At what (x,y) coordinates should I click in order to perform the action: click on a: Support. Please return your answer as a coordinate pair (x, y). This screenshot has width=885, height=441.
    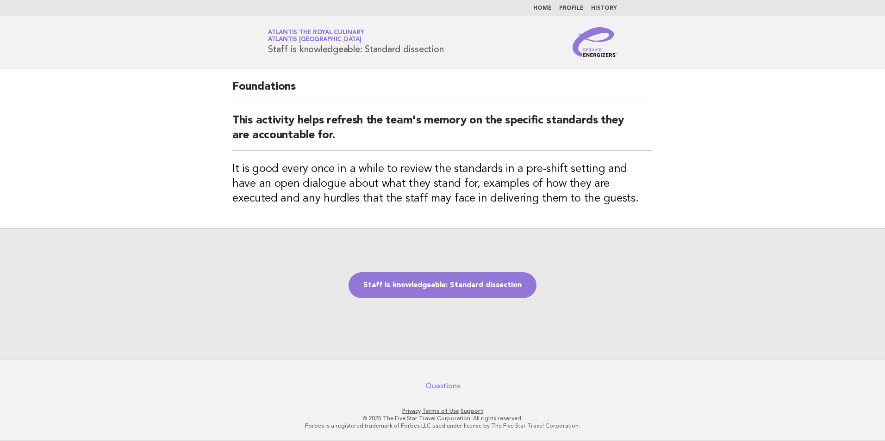
    Looking at the image, I should click on (471, 411).